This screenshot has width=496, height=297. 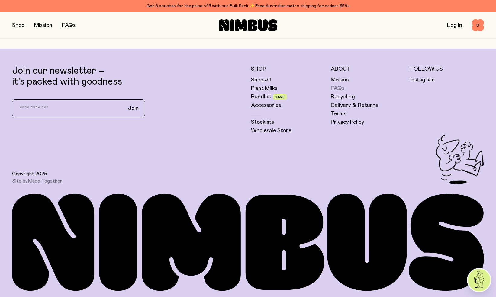 I want to click on a: Log In, so click(x=455, y=25).